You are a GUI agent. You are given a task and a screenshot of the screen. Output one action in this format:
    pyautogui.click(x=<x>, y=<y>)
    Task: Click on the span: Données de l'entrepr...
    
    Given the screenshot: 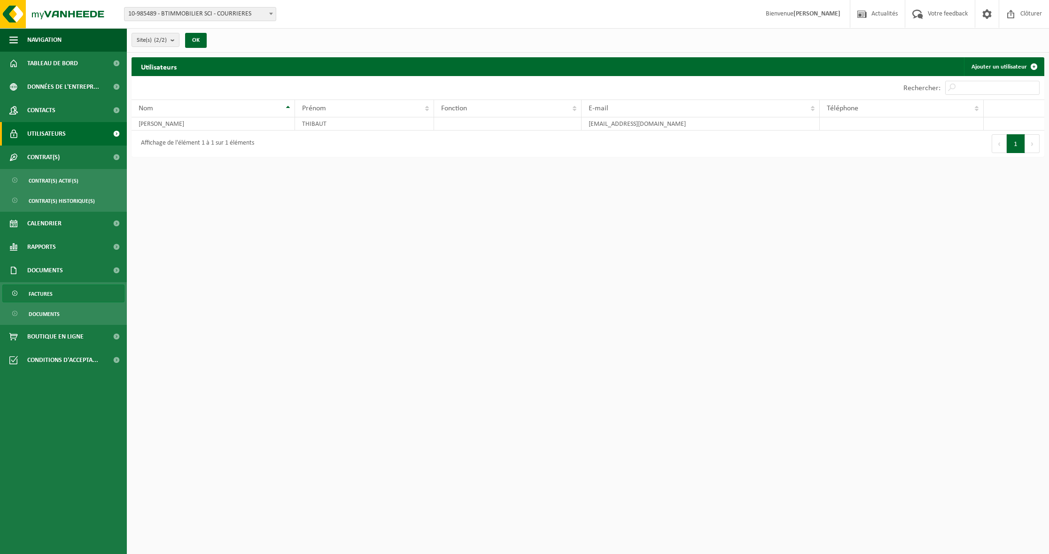 What is the action you would take?
    pyautogui.click(x=63, y=87)
    